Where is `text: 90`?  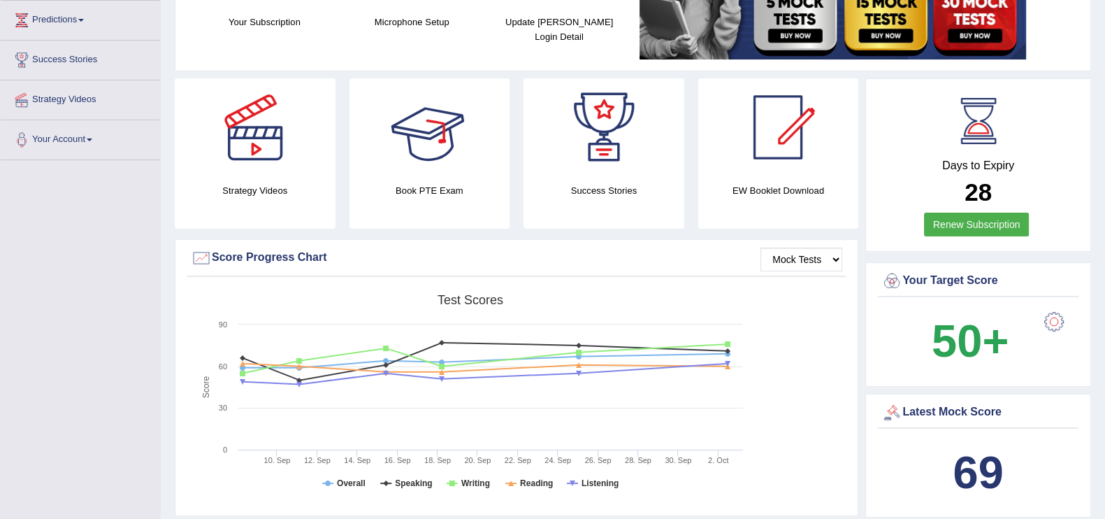 text: 90 is located at coordinates (223, 324).